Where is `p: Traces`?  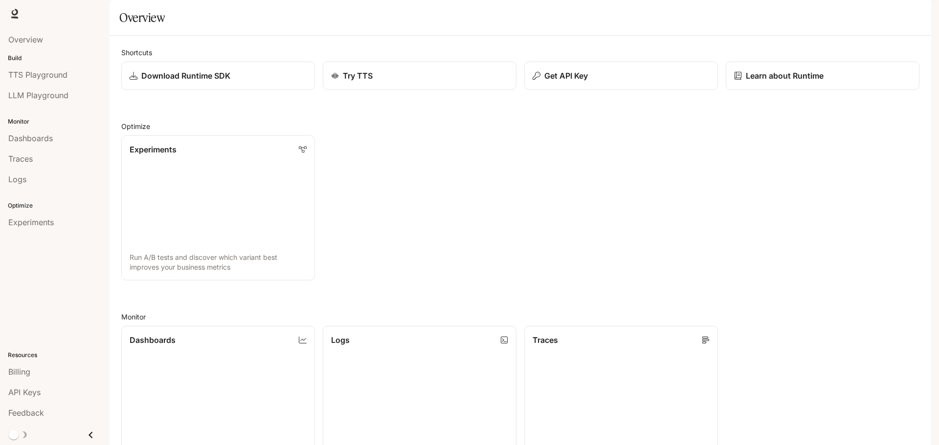
p: Traces is located at coordinates (545, 340).